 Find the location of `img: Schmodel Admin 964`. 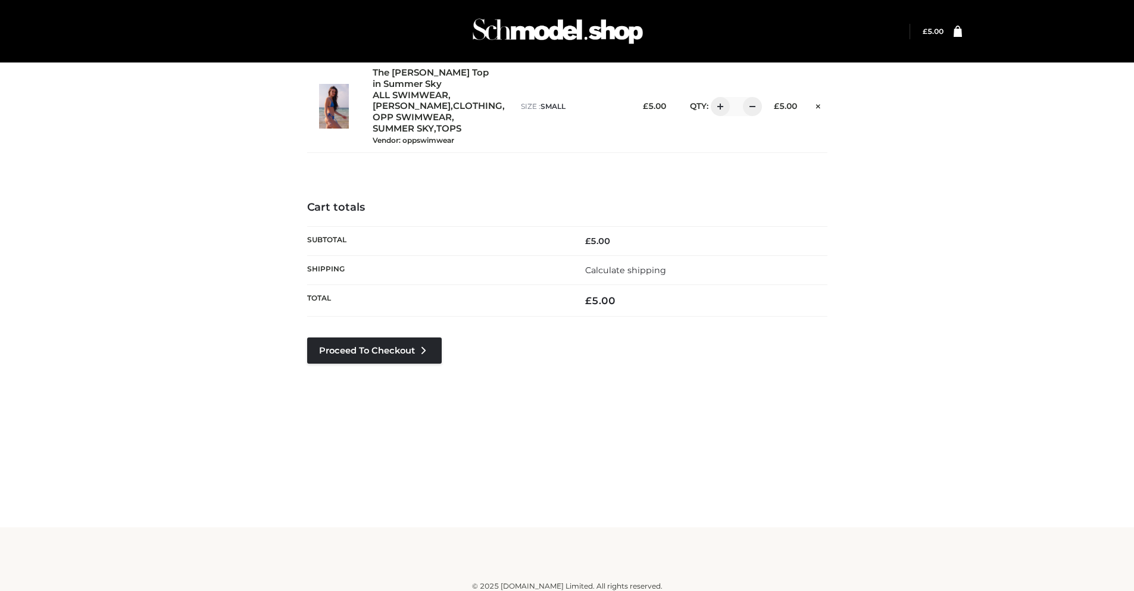

img: Schmodel Admin 964 is located at coordinates (558, 31).